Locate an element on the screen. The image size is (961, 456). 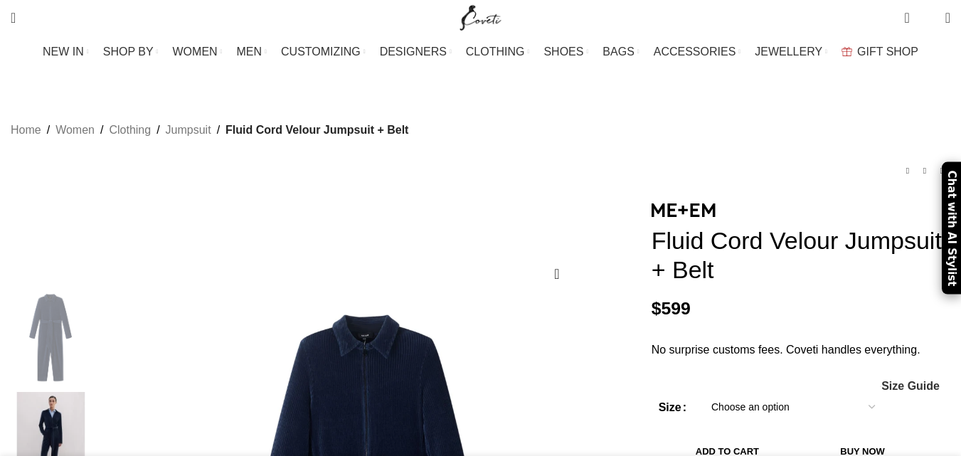
a: DESIGNERS is located at coordinates (415, 52).